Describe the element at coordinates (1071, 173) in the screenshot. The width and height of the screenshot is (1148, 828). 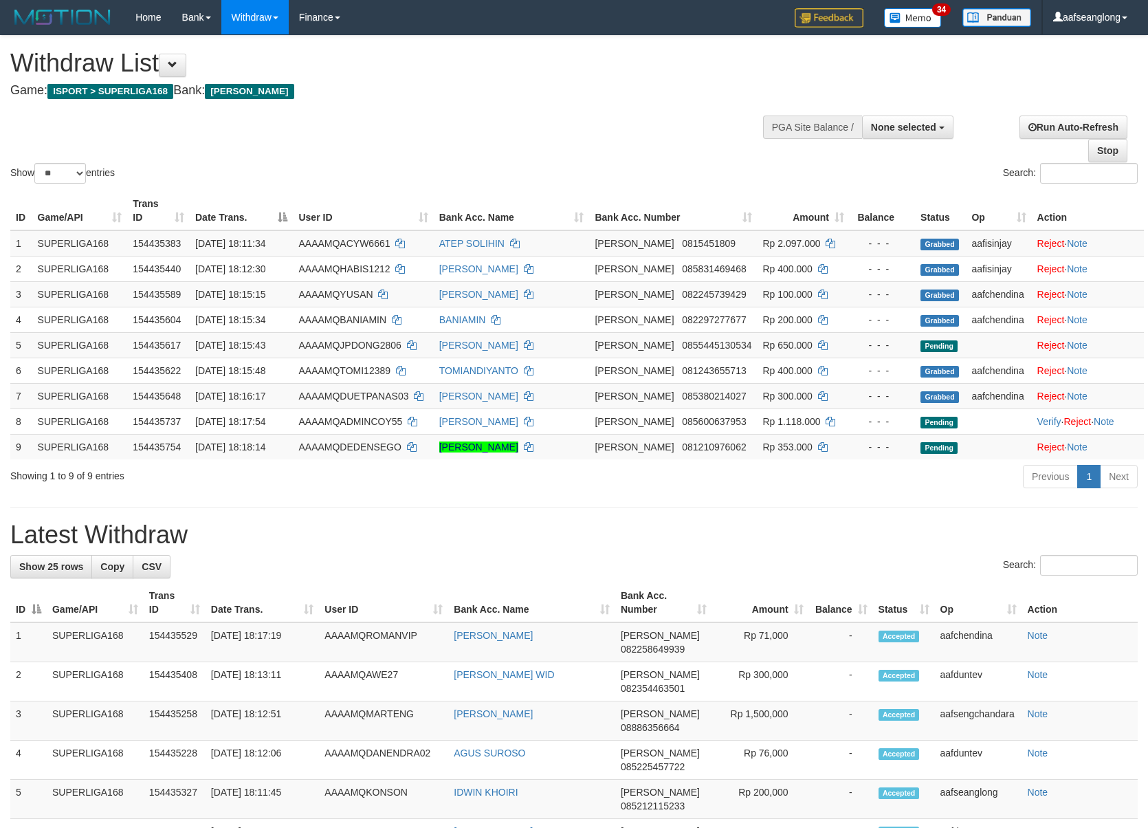
I see `label: Search:` at that location.